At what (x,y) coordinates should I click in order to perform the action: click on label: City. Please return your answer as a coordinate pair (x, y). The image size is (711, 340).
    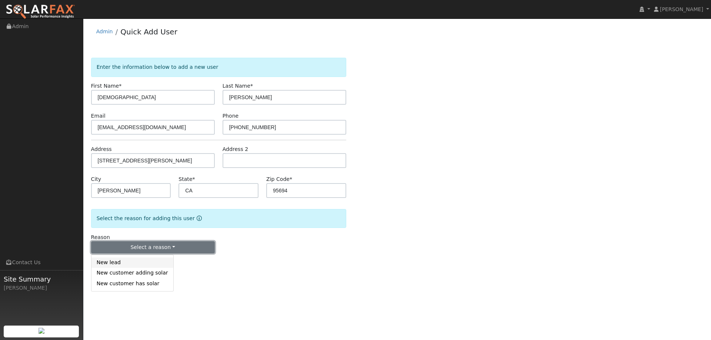
    Looking at the image, I should click on (96, 179).